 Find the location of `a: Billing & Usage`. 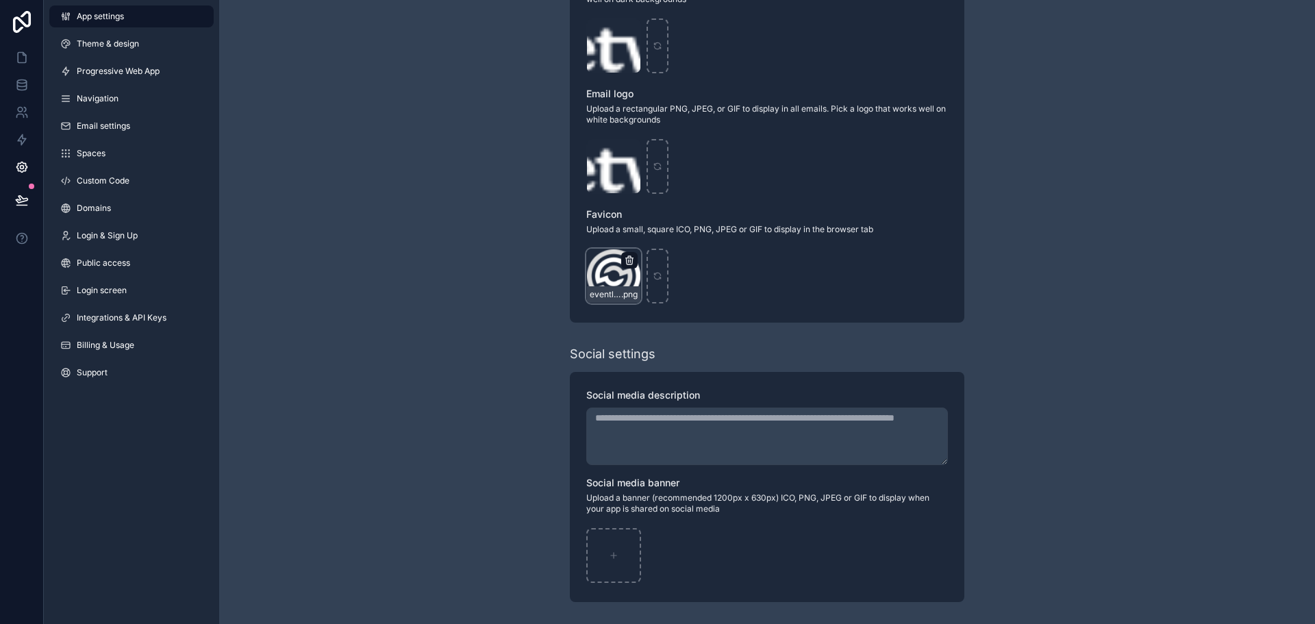

a: Billing & Usage is located at coordinates (132, 345).